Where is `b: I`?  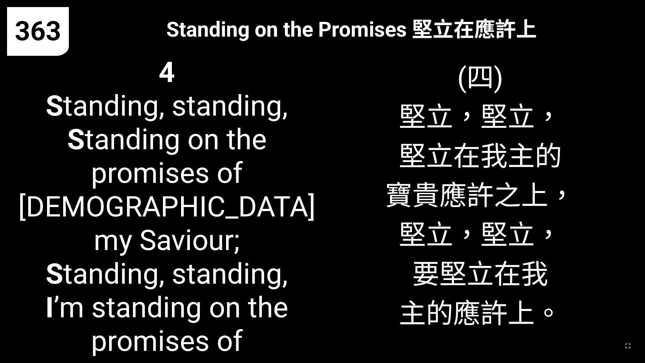
b: I is located at coordinates (49, 307).